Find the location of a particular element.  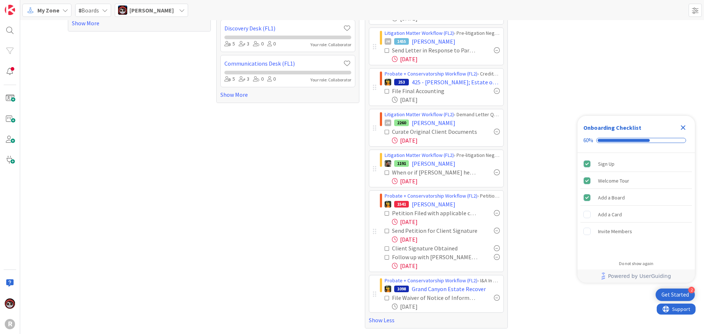

div: Onboarding Checklist is located at coordinates (612, 128).